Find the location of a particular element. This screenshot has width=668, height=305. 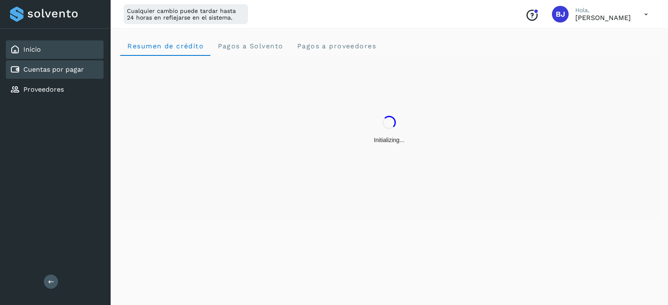

a: Inicio is located at coordinates (32, 49).